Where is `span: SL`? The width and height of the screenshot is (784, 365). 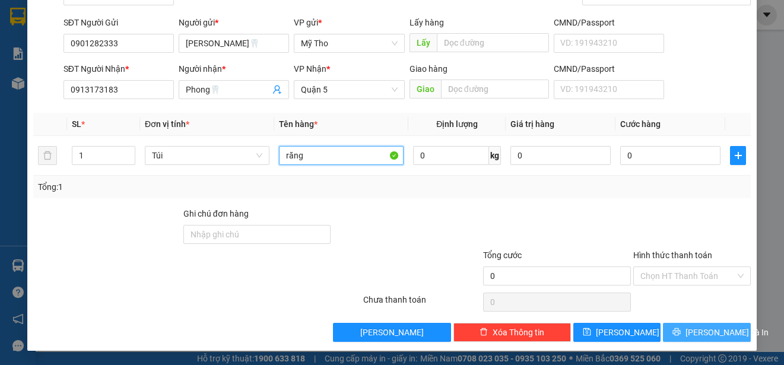 span: SL is located at coordinates (77, 124).